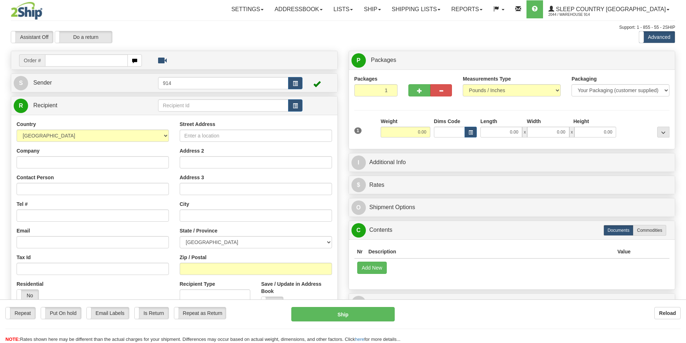 The image size is (686, 343). What do you see at coordinates (657, 37) in the screenshot?
I see `label: Advanced` at bounding box center [657, 37].